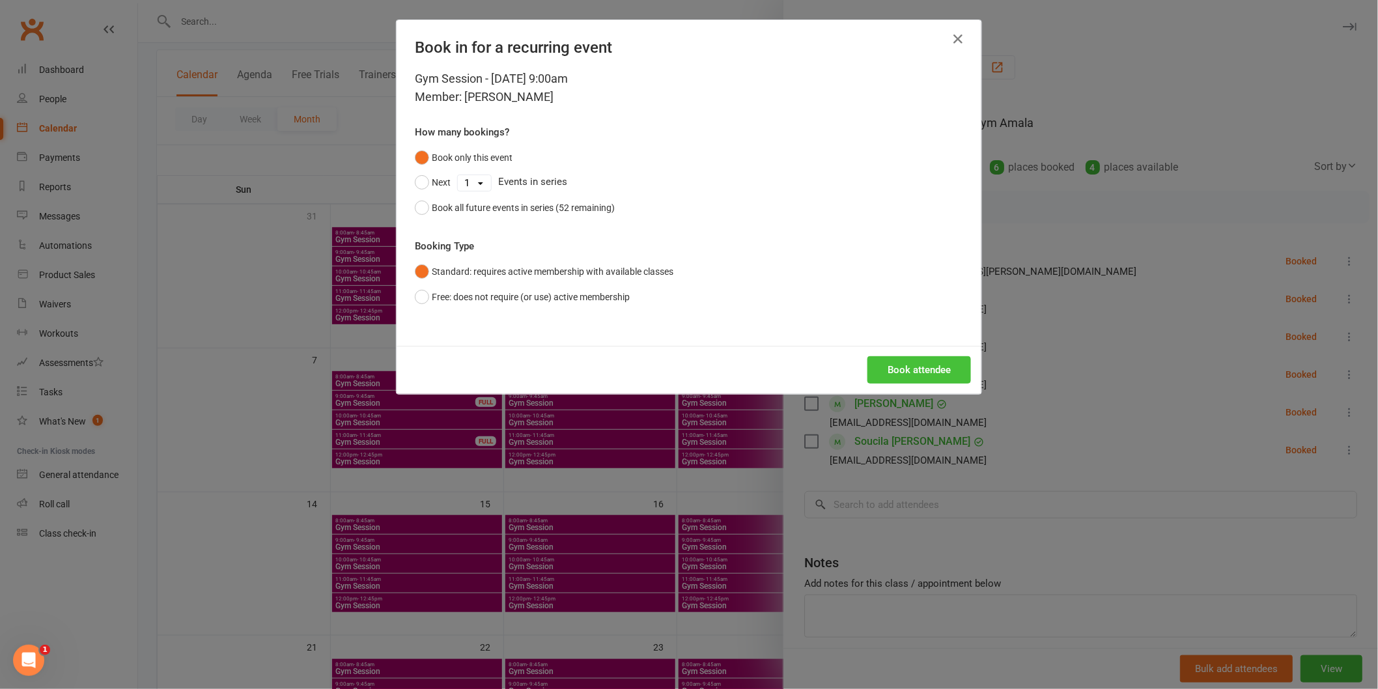  What do you see at coordinates (444, 246) in the screenshot?
I see `label: Booking Type` at bounding box center [444, 246].